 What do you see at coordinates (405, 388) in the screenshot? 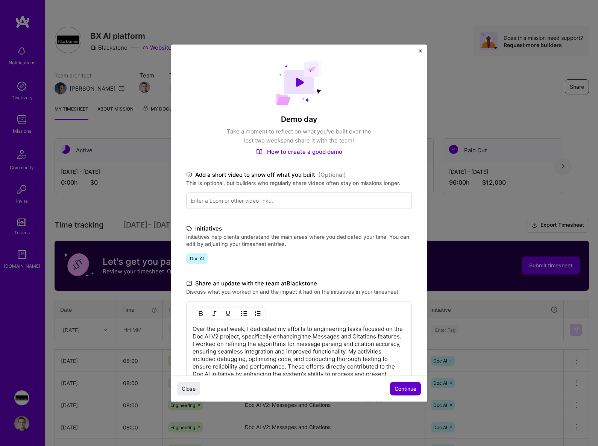
I see `span: Continue` at bounding box center [405, 388].